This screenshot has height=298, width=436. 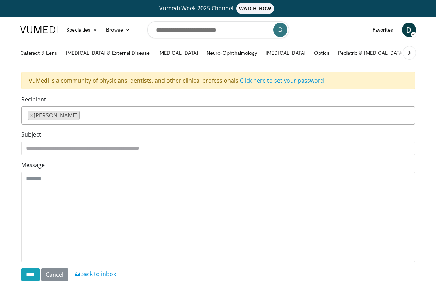 What do you see at coordinates (34, 99) in the screenshot?
I see `label: Recipient` at bounding box center [34, 99].